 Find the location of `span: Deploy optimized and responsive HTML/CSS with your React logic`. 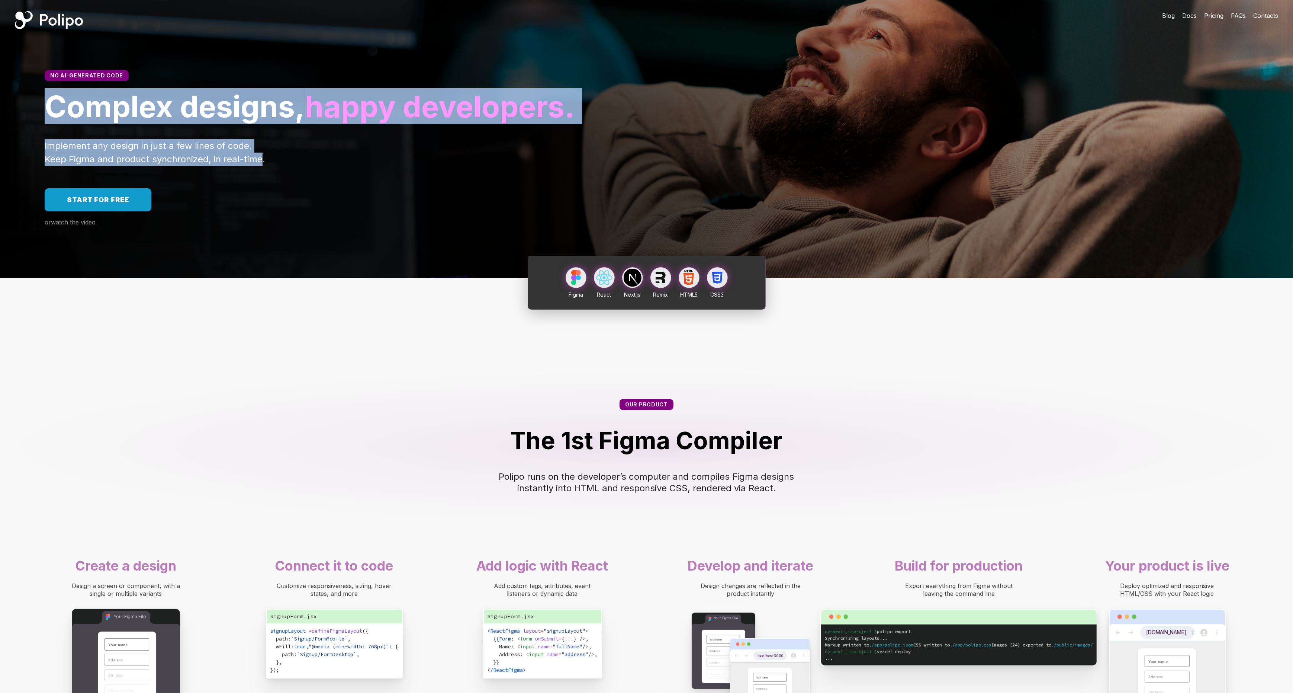

span: Deploy optimized and responsive HTML/CSS with your React logic is located at coordinates (1168, 589).